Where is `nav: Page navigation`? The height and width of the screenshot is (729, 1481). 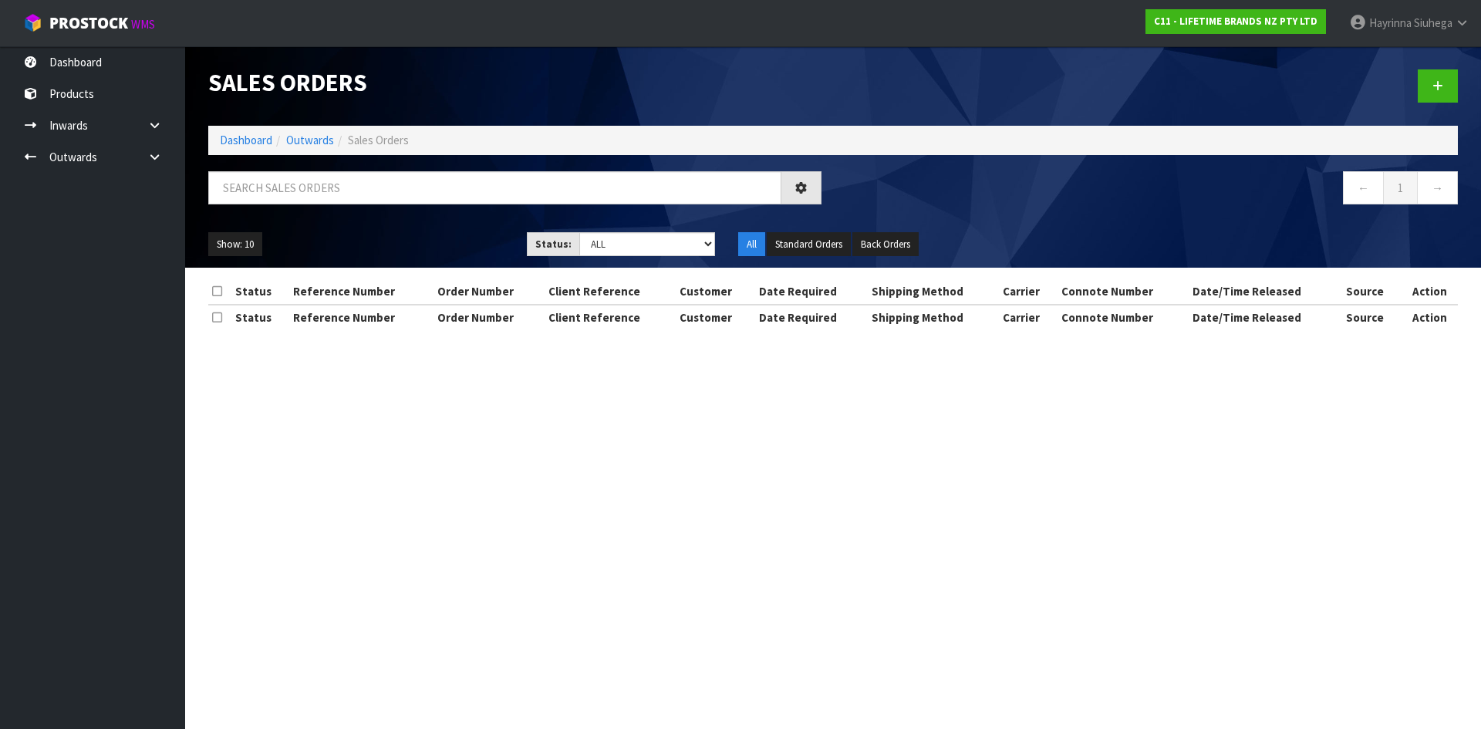
nav: Page navigation is located at coordinates (1151, 190).